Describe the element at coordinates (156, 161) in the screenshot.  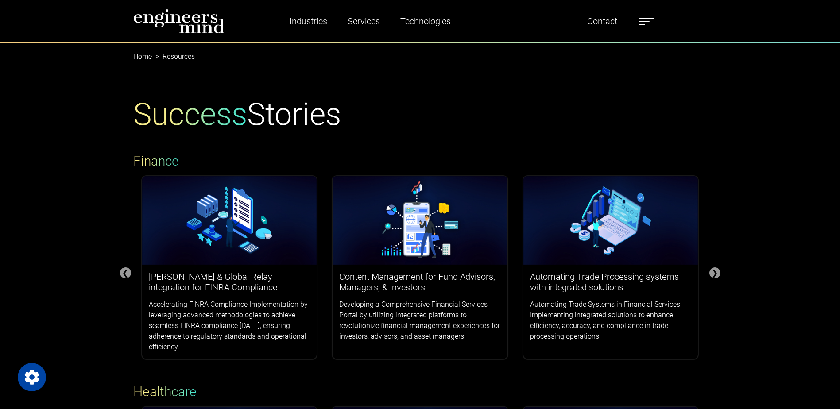
I see `span: Finance` at that location.